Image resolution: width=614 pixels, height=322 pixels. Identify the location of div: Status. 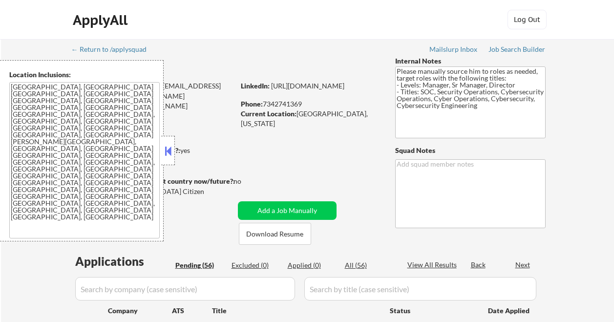
(432, 310).